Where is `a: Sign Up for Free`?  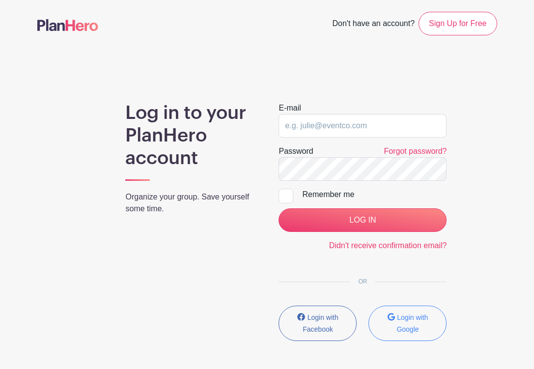 a: Sign Up for Free is located at coordinates (458, 24).